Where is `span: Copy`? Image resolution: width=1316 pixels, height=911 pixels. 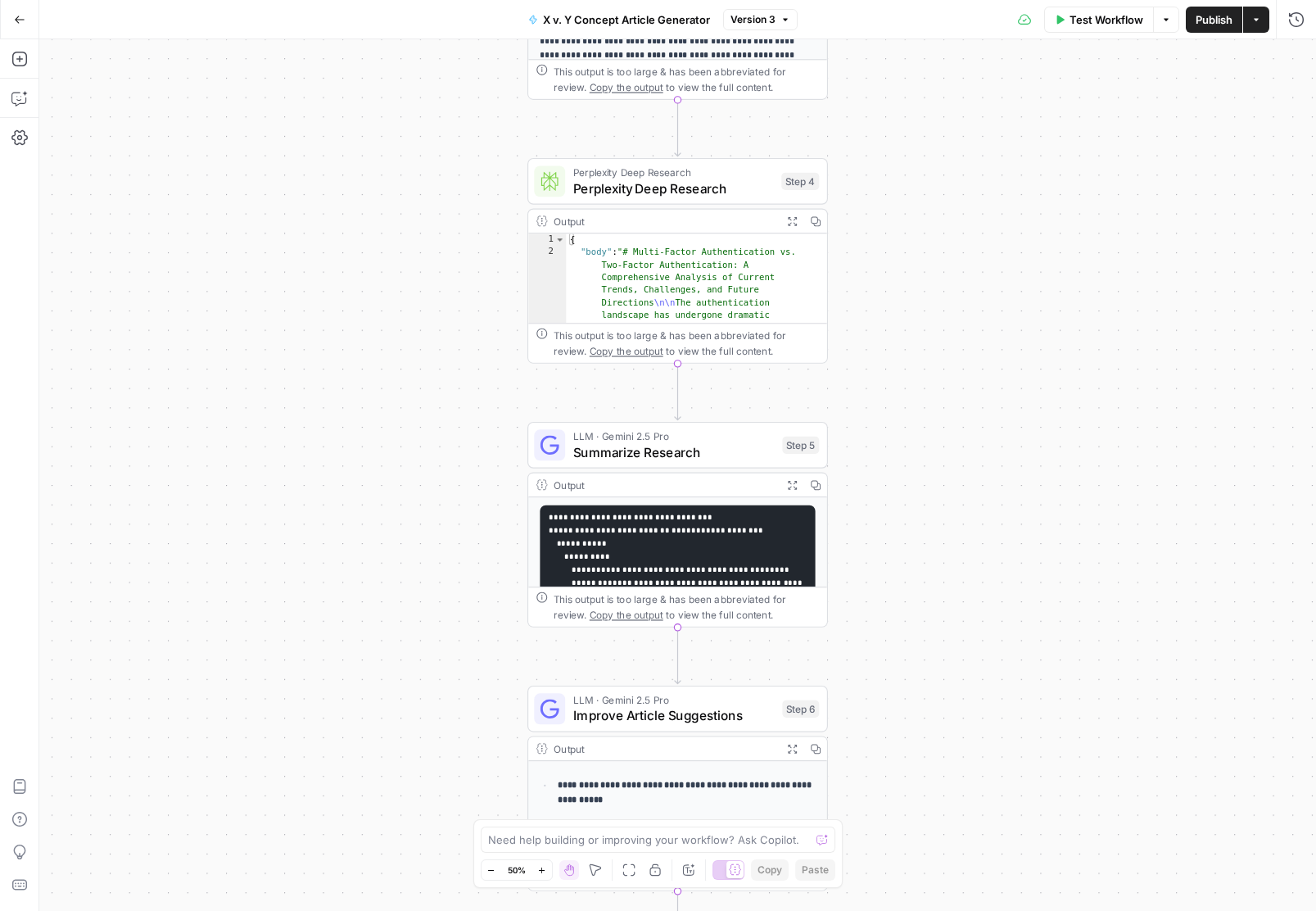 span: Copy is located at coordinates (770, 869).